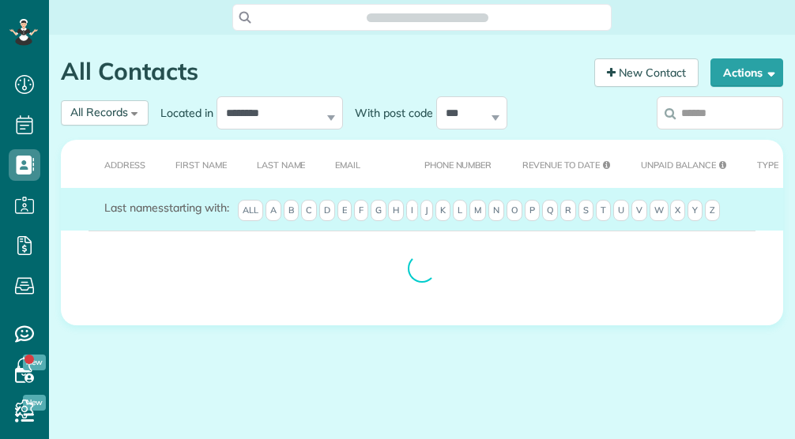 This screenshot has height=439, width=795. I want to click on a: New Contact, so click(646, 73).